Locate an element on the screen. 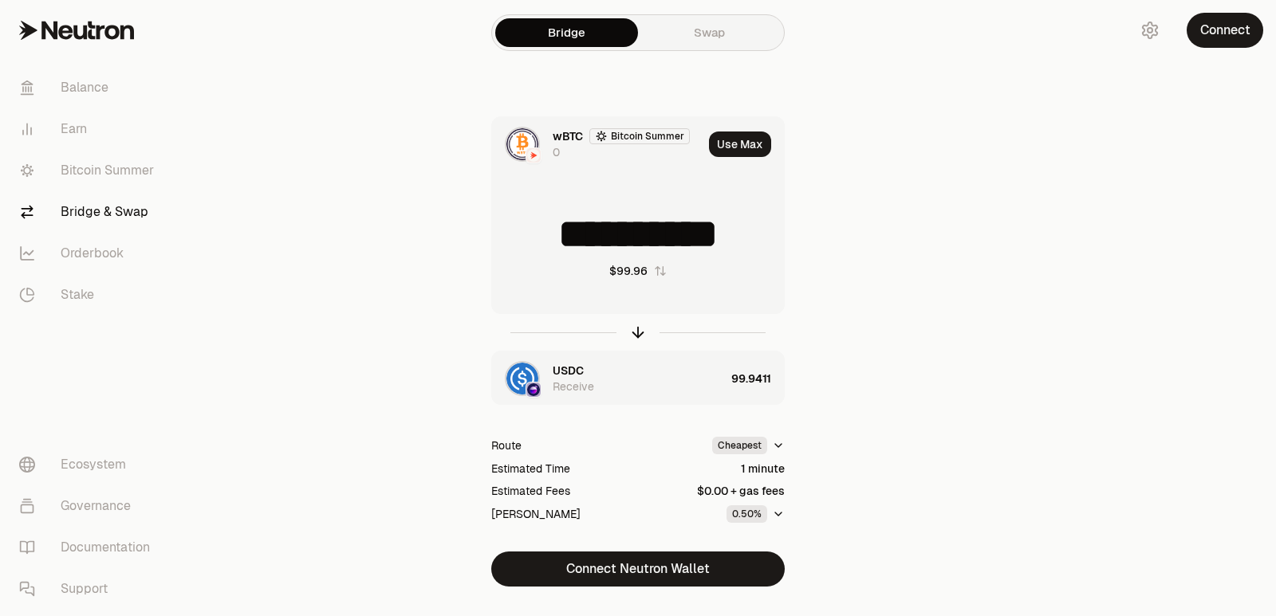  div: 0.50% is located at coordinates (746, 514).